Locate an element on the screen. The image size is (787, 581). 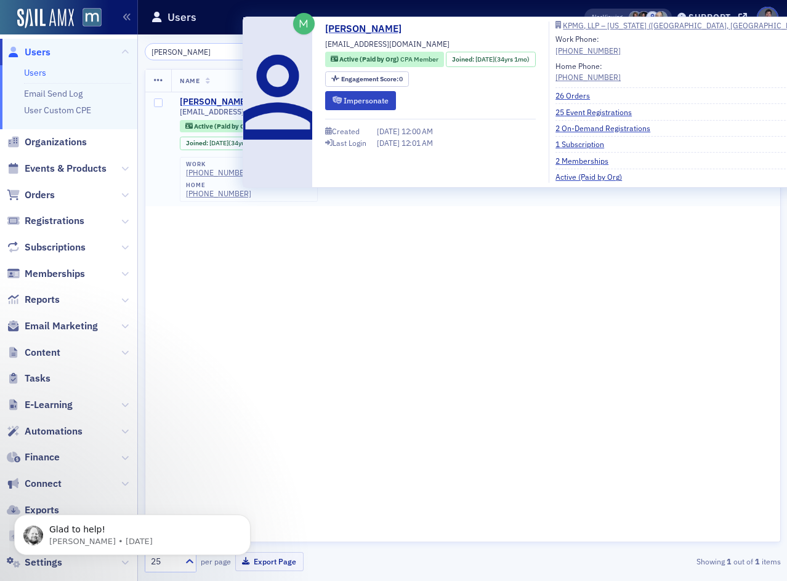
div: message notification from Aidan, 5w ago. Glad to help! is located at coordinates (123, 46).